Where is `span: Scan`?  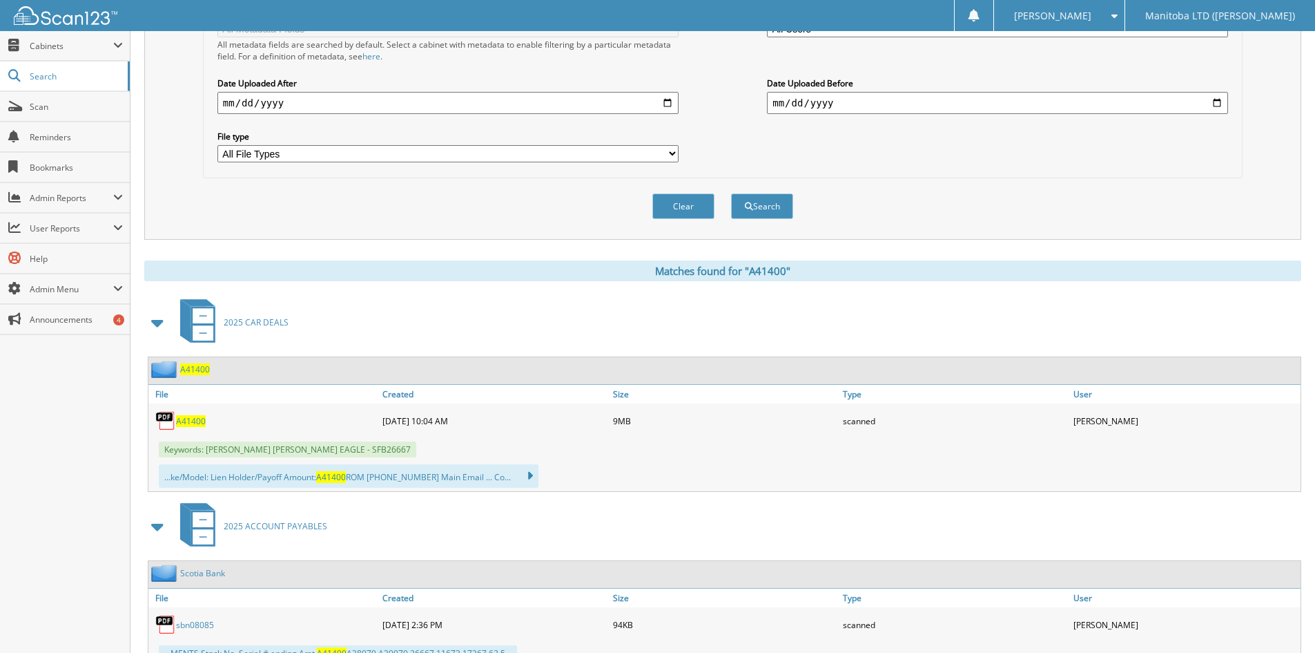 span: Scan is located at coordinates (76, 106).